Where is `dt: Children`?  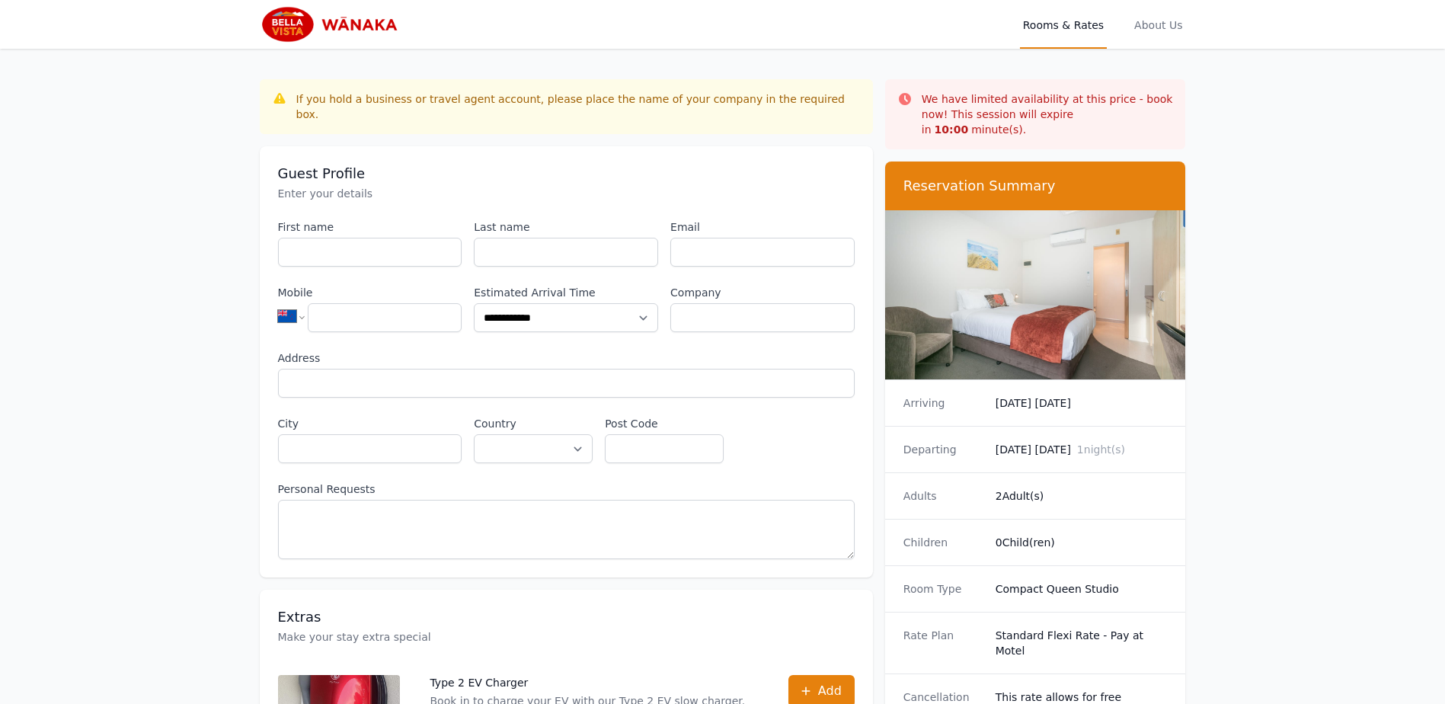
dt: Children is located at coordinates (943, 542).